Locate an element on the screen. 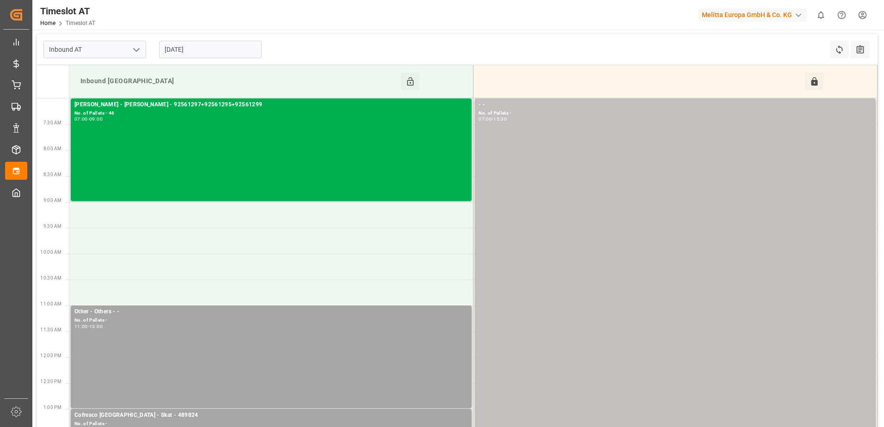  div: Other - Others - - is located at coordinates (271, 312).